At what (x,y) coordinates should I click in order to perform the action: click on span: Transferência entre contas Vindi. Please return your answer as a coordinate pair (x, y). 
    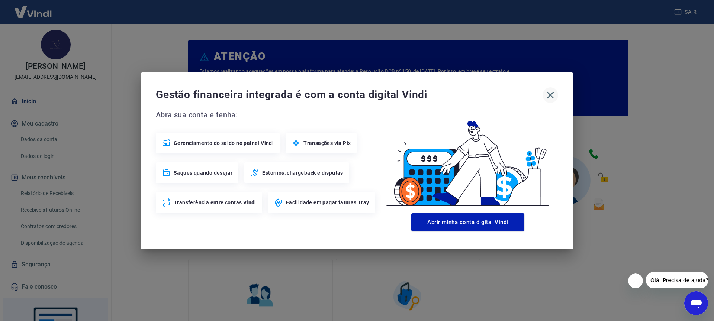
    Looking at the image, I should click on (215, 203).